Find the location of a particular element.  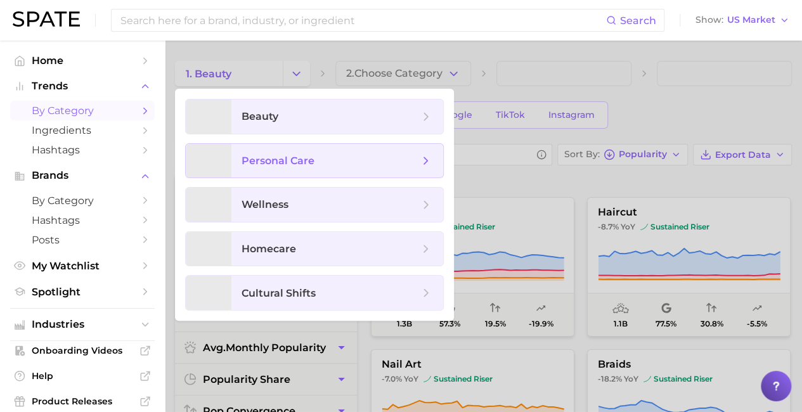

button: Trends is located at coordinates (82, 86).